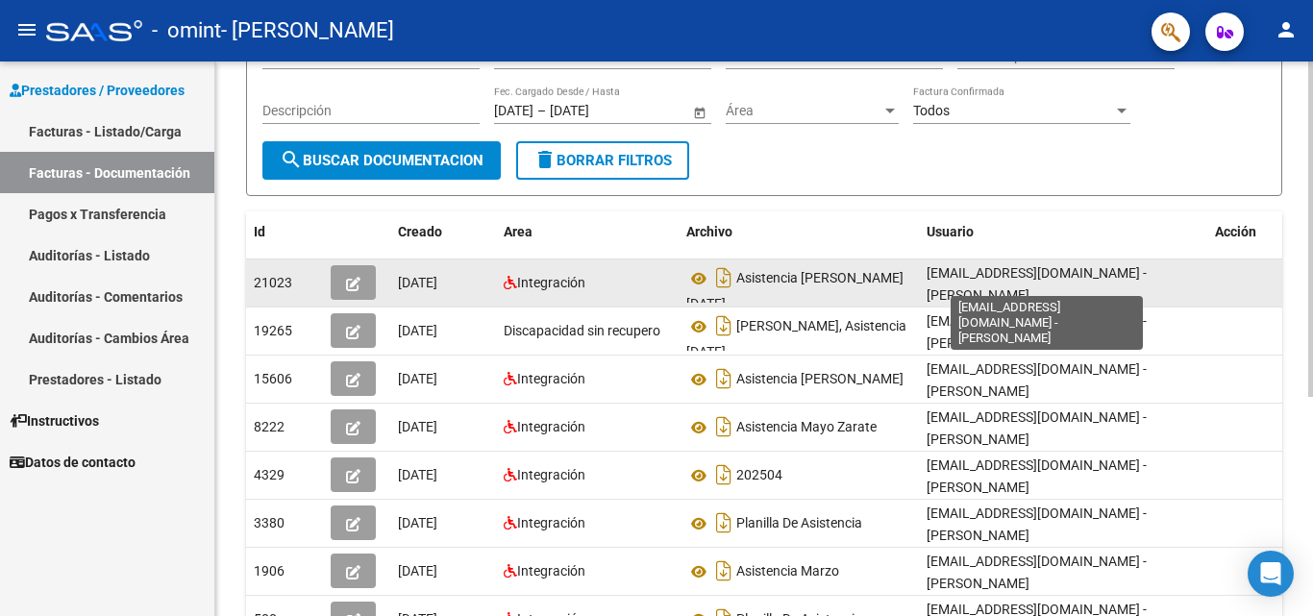 This screenshot has height=616, width=1313. Describe the element at coordinates (269, 571) in the screenshot. I see `span: 1906` at that location.